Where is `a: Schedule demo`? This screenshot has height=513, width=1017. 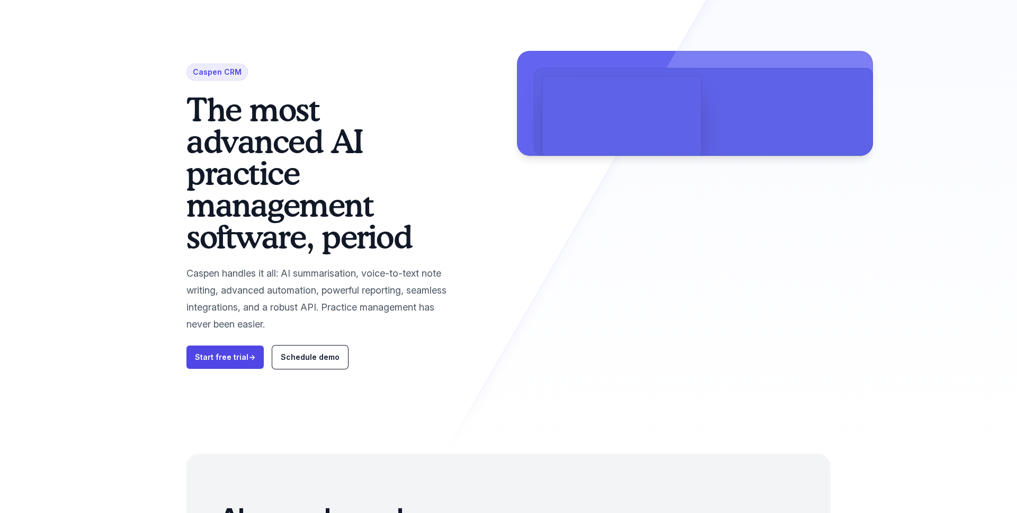
a: Schedule demo is located at coordinates (310, 357).